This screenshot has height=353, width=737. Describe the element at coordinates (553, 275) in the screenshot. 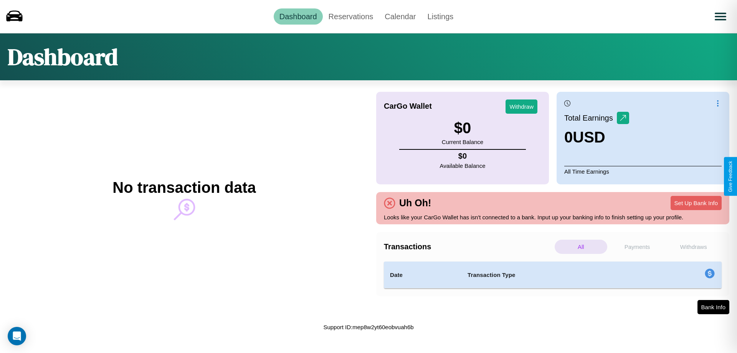

I see `table: simple table` at that location.